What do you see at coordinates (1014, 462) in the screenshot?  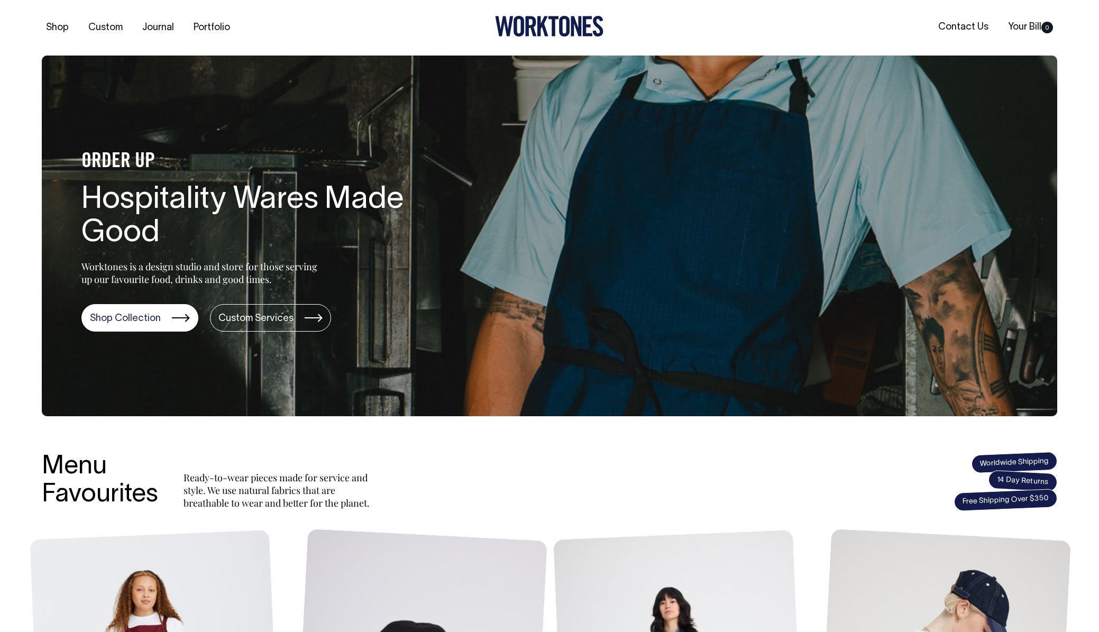 I see `span: Worldwide Shipping` at bounding box center [1014, 462].